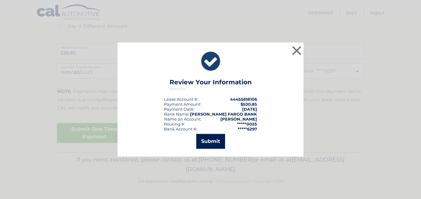  Describe the element at coordinates (243, 99) in the screenshot. I see `strong: 44455618106` at that location.